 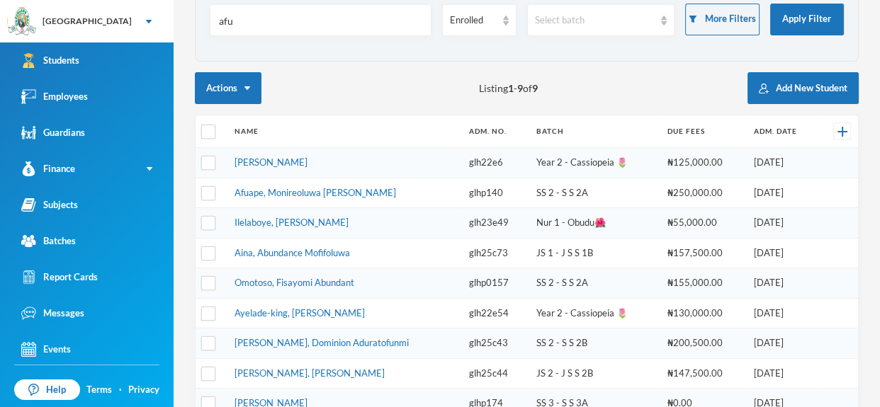 What do you see at coordinates (703, 344) in the screenshot?
I see `td: ₦200,500.00` at bounding box center [703, 344].